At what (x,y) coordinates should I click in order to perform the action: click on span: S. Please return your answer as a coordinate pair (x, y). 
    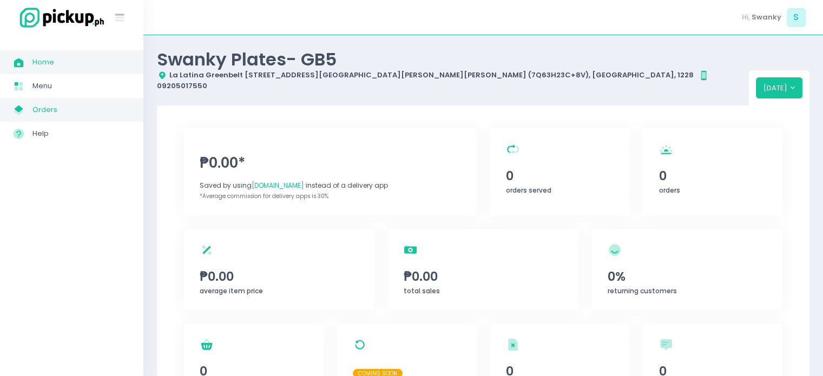
    Looking at the image, I should click on (796, 17).